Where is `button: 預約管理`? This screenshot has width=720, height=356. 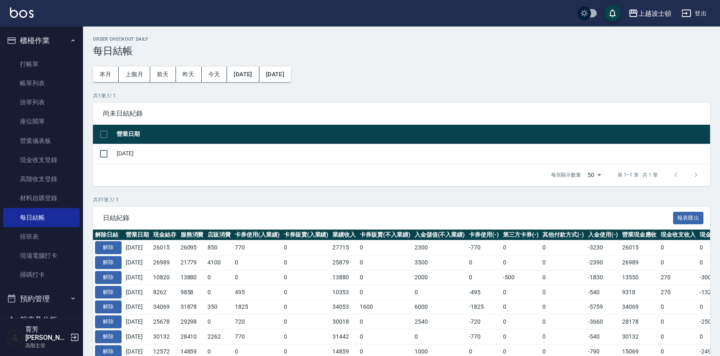
button: 預約管理 is located at coordinates (41, 299).